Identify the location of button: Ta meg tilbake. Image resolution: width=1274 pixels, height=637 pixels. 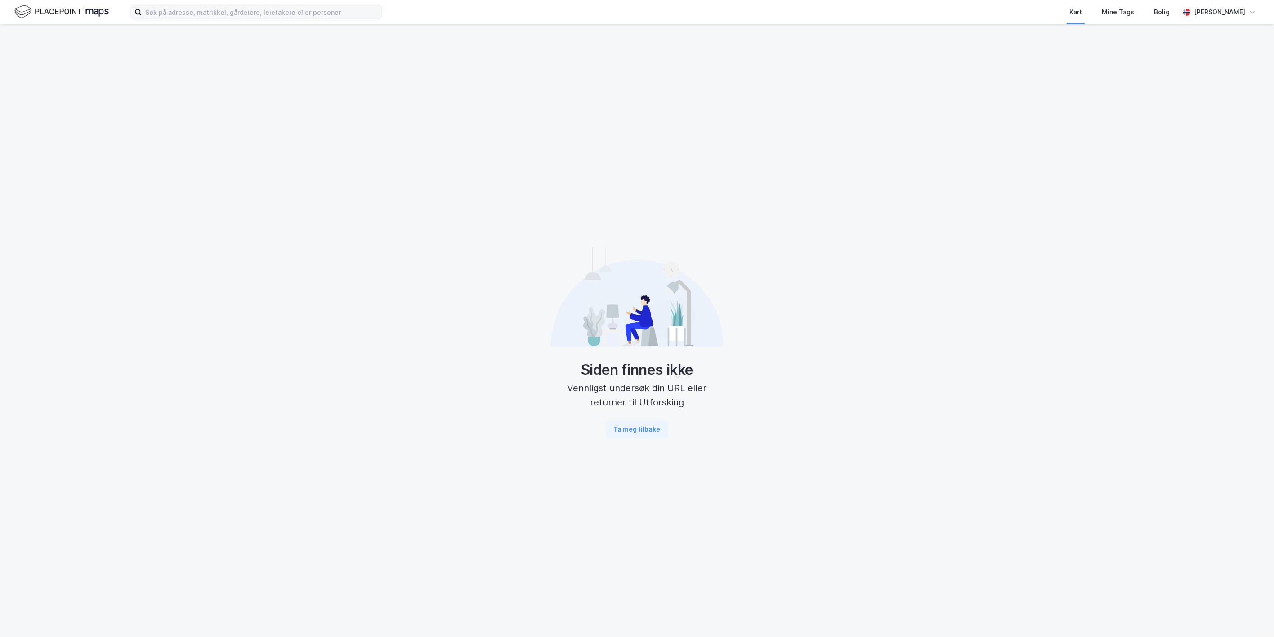
(637, 429).